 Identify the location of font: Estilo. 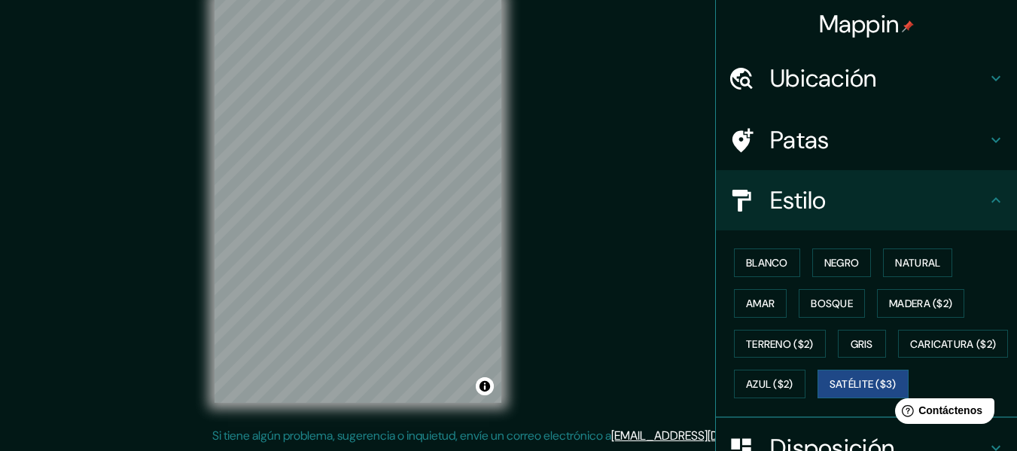
(798, 200).